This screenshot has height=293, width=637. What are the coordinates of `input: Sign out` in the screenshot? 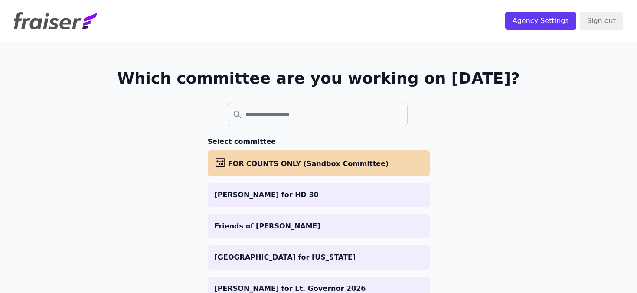 It's located at (602, 21).